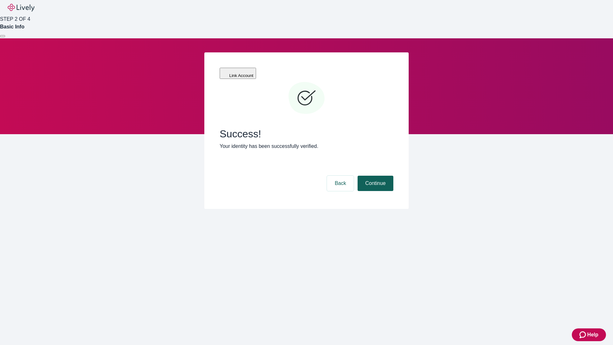 The image size is (613, 345). I want to click on button: Continue, so click(376, 183).